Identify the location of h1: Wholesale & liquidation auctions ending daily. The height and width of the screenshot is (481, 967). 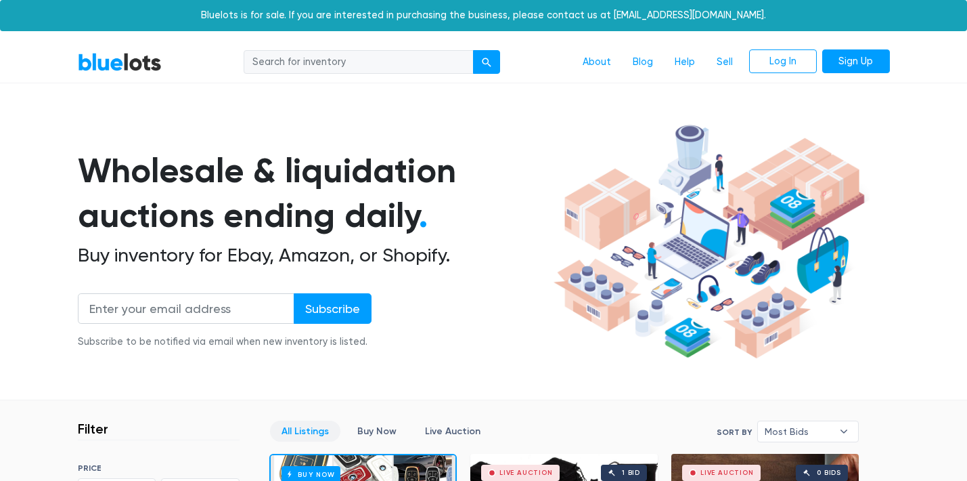
(313, 193).